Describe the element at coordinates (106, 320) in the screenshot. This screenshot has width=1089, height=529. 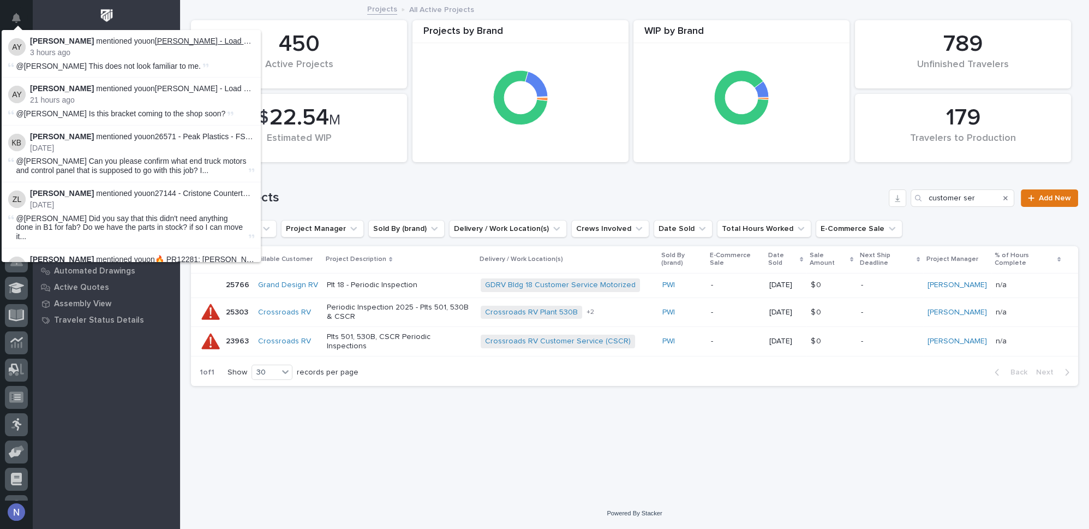
I see `a: Traveler Status Details` at that location.